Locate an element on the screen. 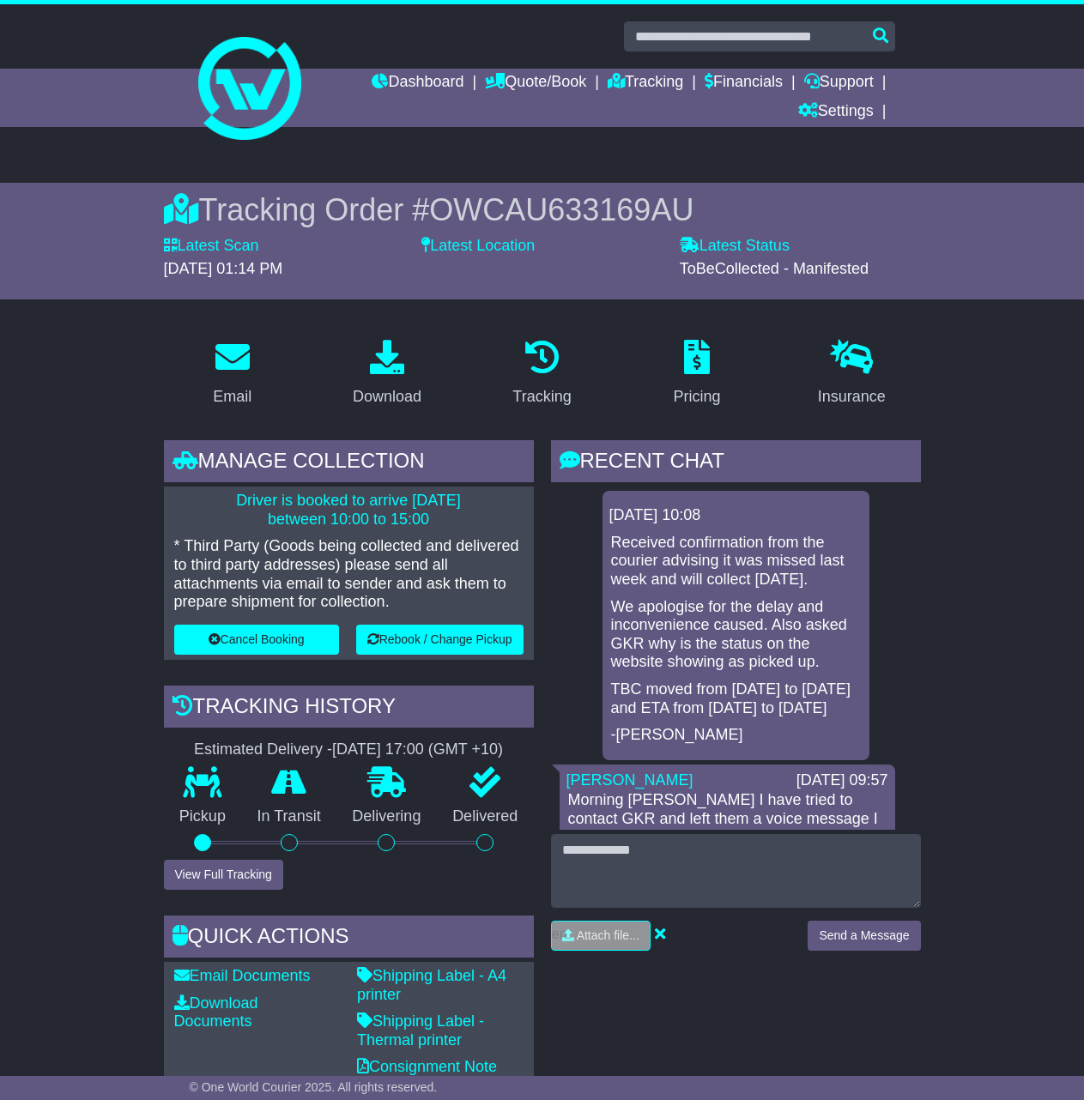  span: OWCAU633169AU is located at coordinates (561, 209).